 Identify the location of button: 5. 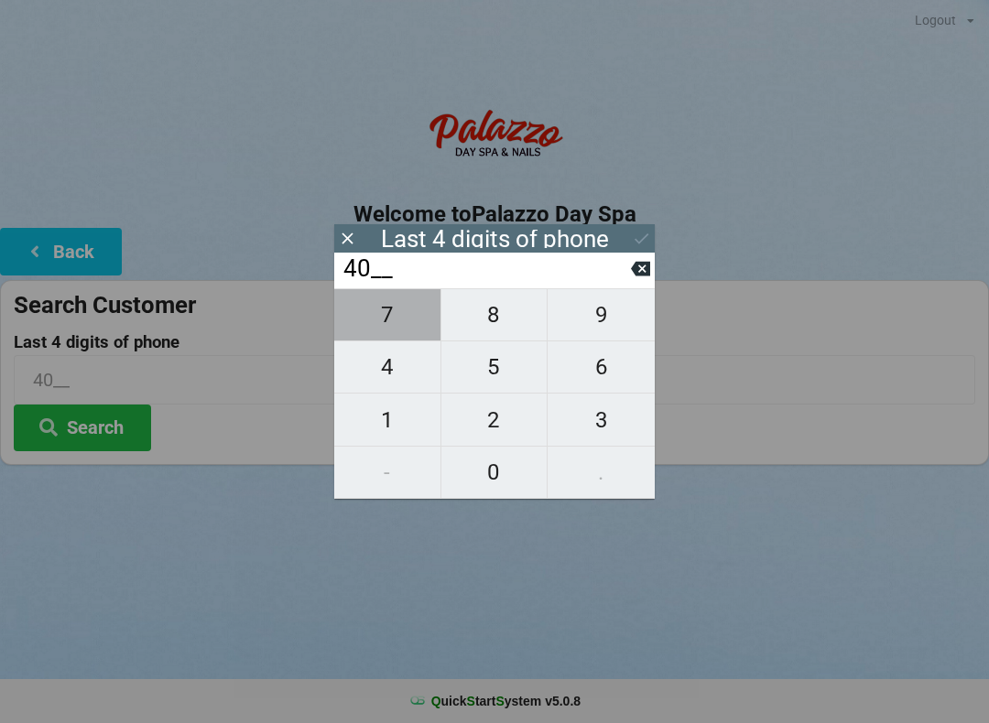
(494, 367).